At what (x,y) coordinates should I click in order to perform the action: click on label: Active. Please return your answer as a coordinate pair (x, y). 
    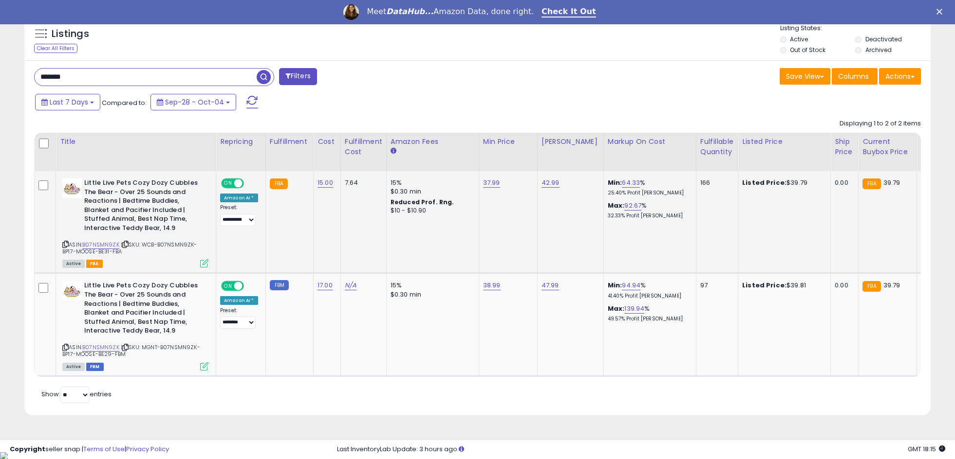
    Looking at the image, I should click on (798, 39).